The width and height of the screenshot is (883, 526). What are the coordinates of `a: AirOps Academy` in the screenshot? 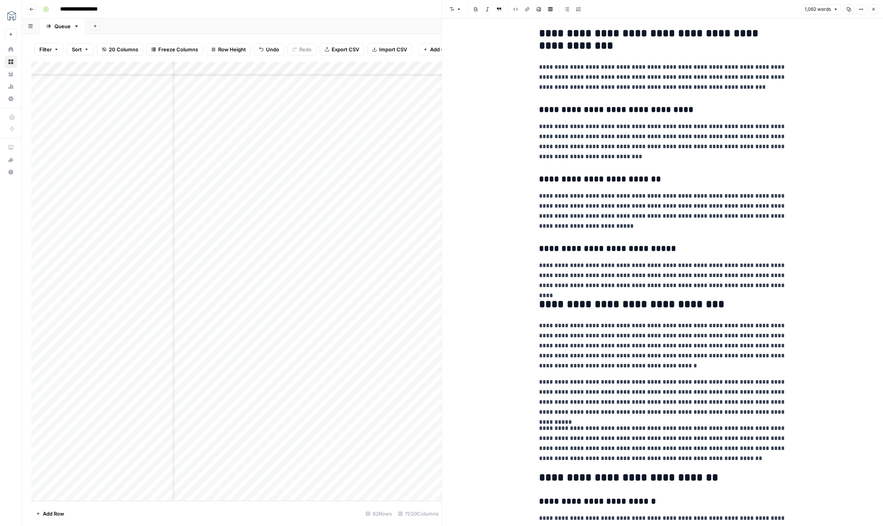 It's located at (11, 147).